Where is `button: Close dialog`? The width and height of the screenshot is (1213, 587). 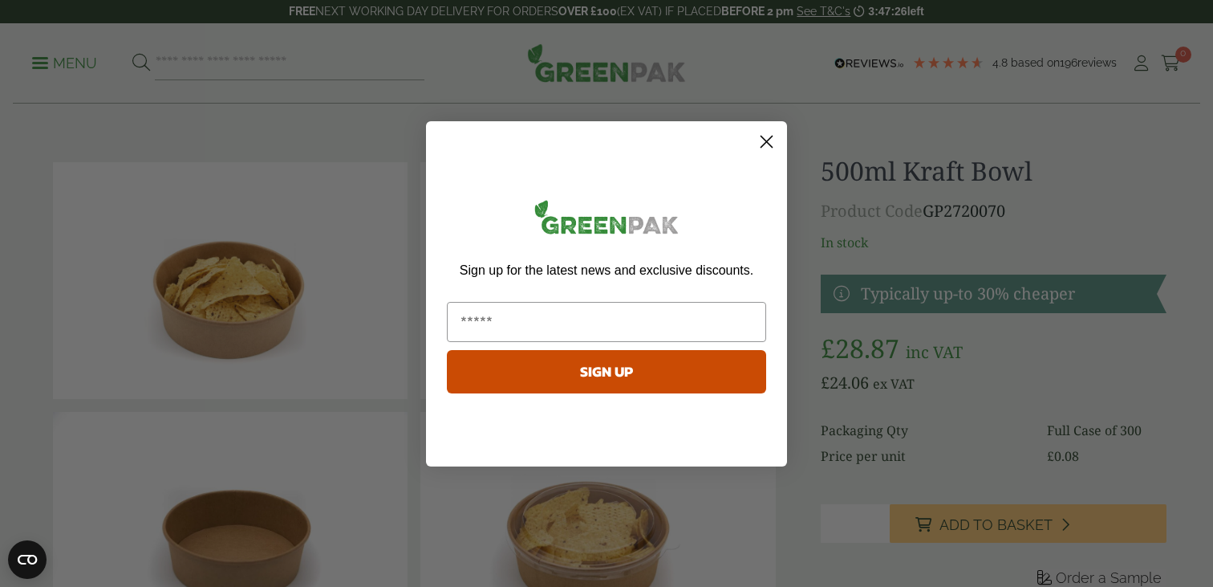
button: Close dialog is located at coordinates (766, 141).